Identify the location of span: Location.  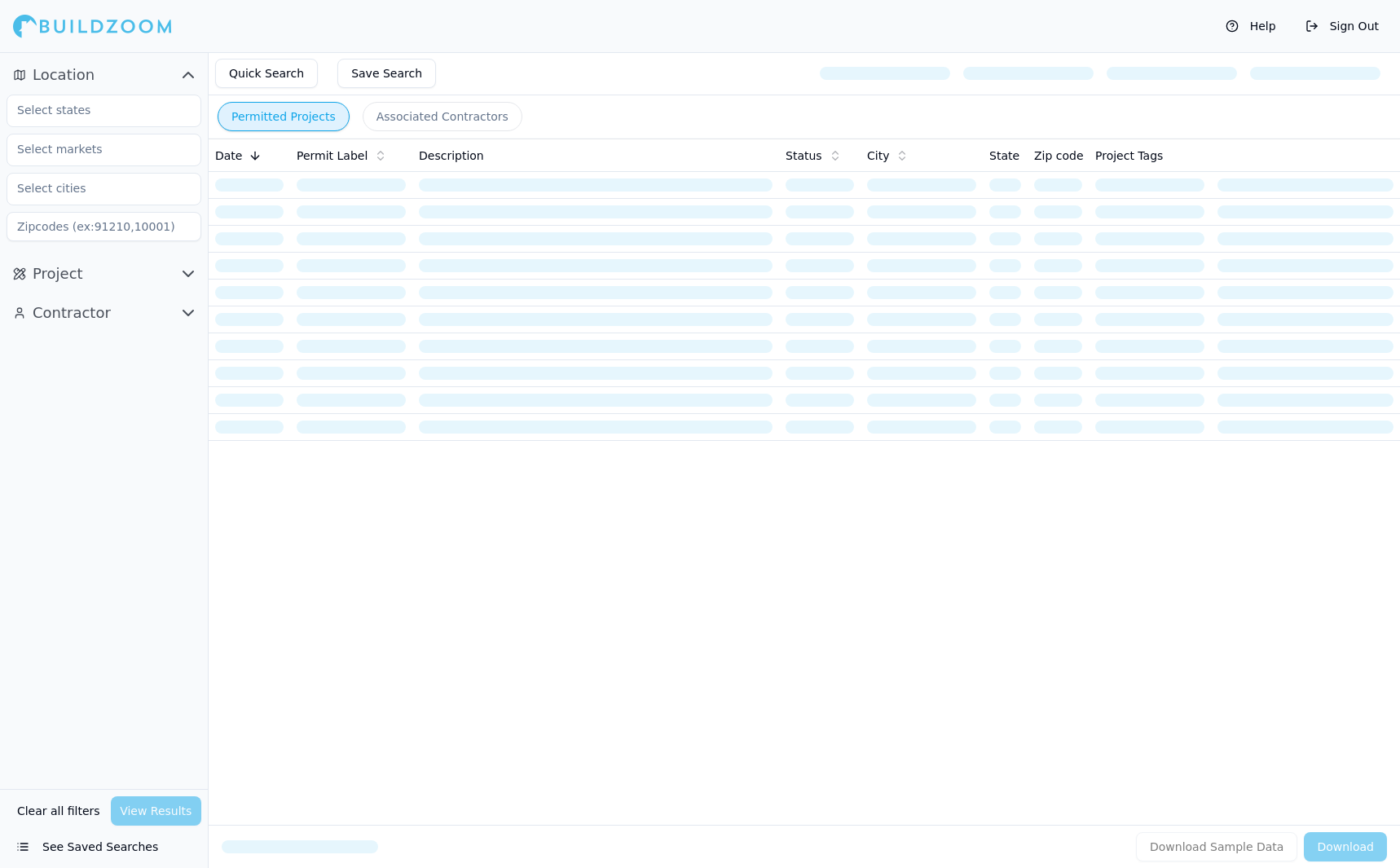
(64, 75).